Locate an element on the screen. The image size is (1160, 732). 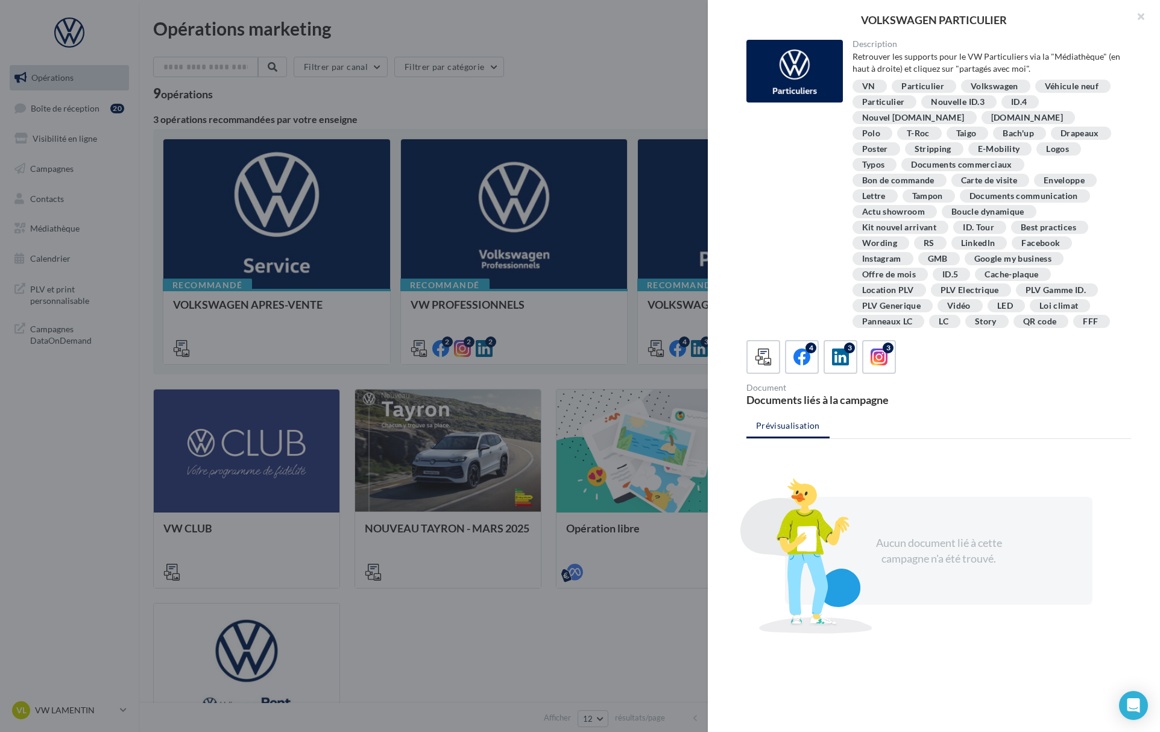
div: Vidéo is located at coordinates (959, 306).